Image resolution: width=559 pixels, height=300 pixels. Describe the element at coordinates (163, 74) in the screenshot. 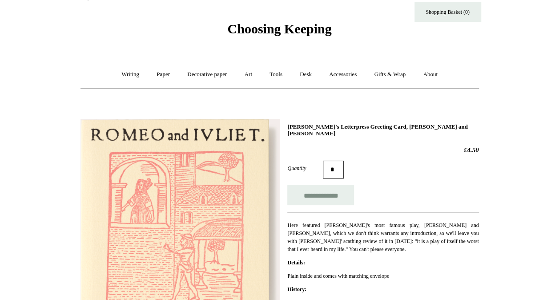

I see `a: Paper` at that location.